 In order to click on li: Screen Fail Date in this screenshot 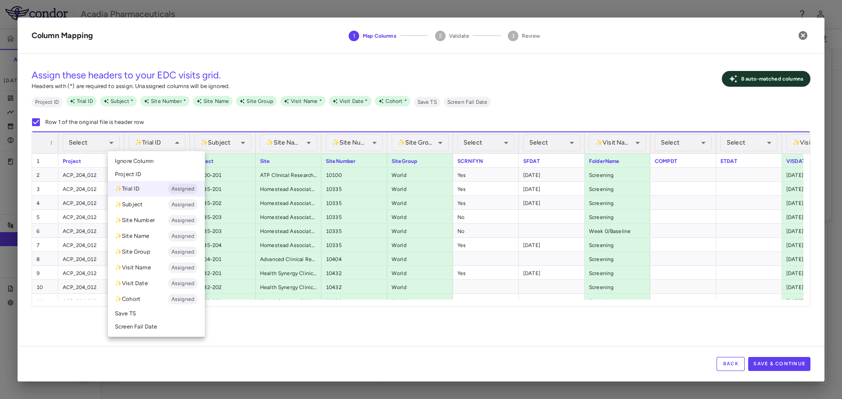, I will do `click(156, 327)`.